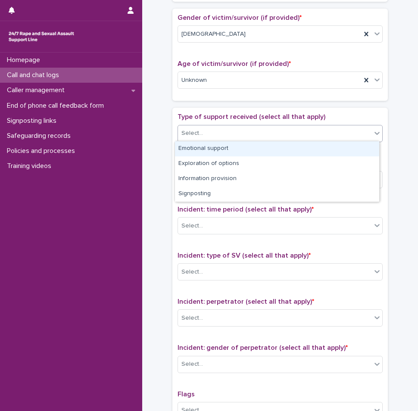 The image size is (418, 411). What do you see at coordinates (245, 209) in the screenshot?
I see `span: Incident: time period (select all that apply)` at bounding box center [245, 209].